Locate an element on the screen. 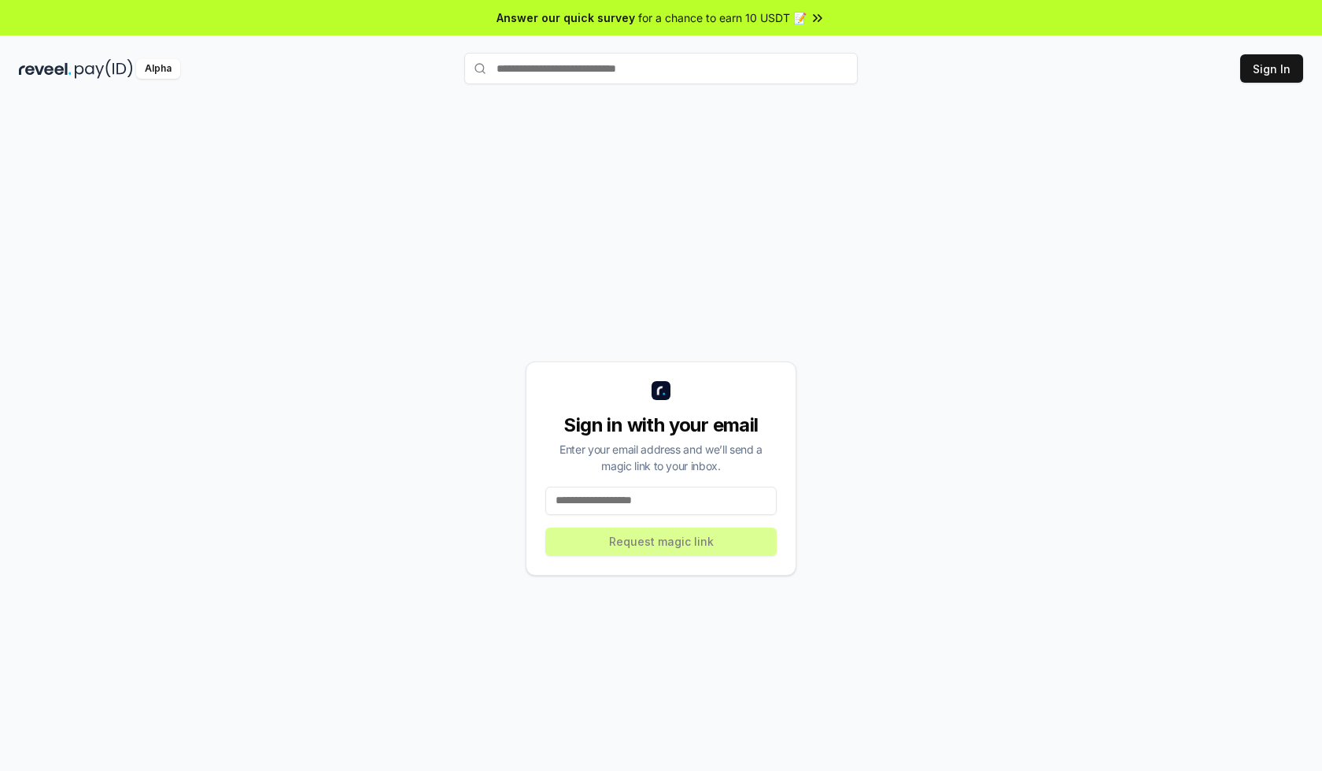 The image size is (1322, 771). button: Sign In is located at coordinates (1272, 68).